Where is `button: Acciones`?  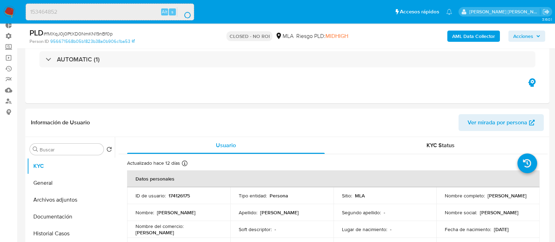 button: Acciones is located at coordinates (527, 36).